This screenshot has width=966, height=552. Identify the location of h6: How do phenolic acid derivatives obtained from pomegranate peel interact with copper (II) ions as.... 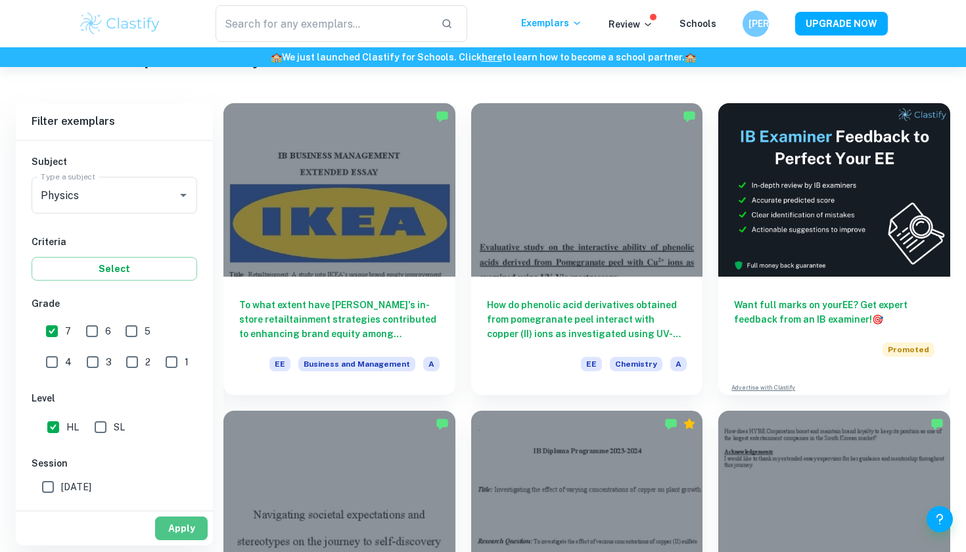
(587, 319).